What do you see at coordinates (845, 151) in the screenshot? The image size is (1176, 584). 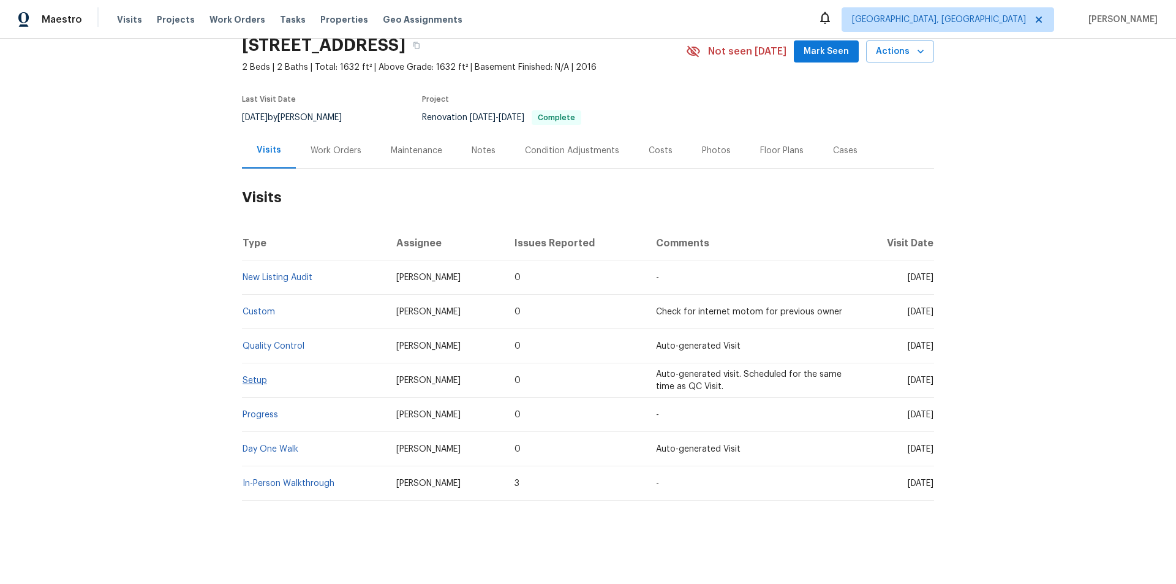 I see `div: Cases` at bounding box center [845, 151].